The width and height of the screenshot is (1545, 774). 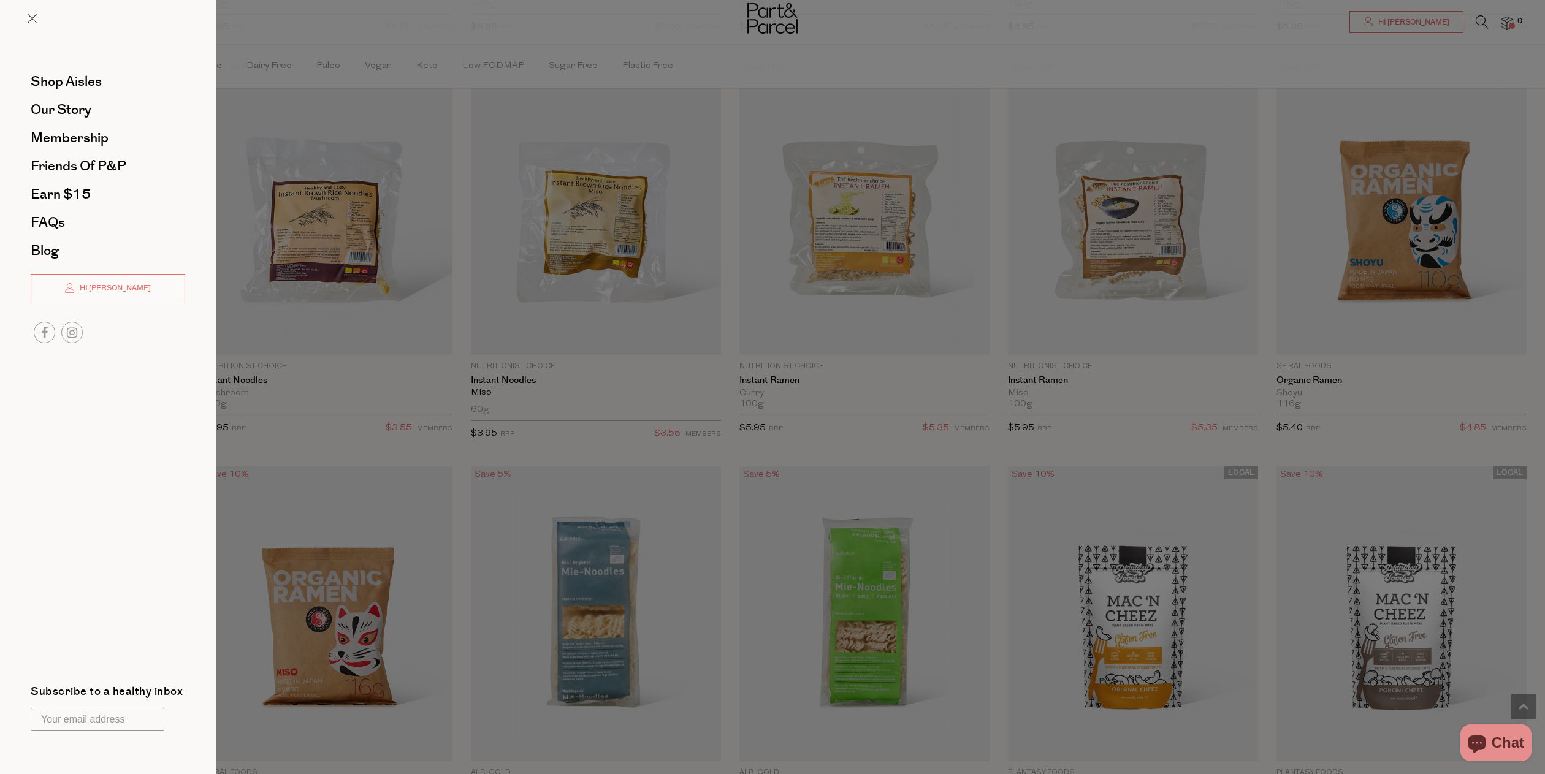 What do you see at coordinates (108, 194) in the screenshot?
I see `a: Earn $15` at bounding box center [108, 194].